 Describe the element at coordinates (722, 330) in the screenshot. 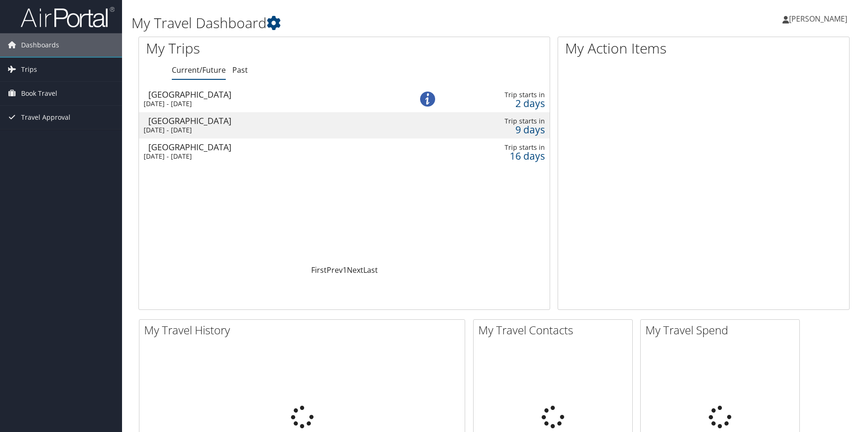

I see `h2: My Travel Spend` at that location.